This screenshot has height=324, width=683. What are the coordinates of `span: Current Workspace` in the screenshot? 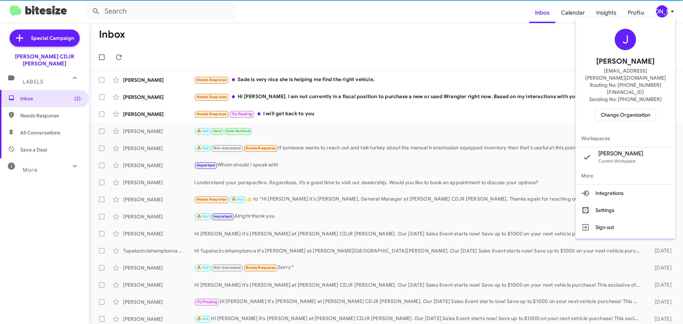 It's located at (617, 161).